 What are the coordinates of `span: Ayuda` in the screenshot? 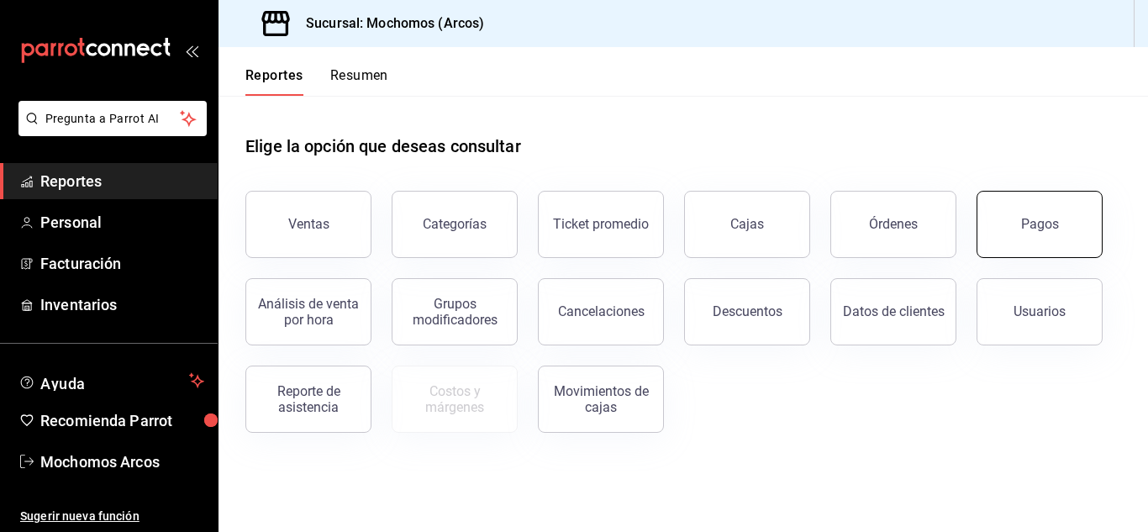 It's located at (111, 381).